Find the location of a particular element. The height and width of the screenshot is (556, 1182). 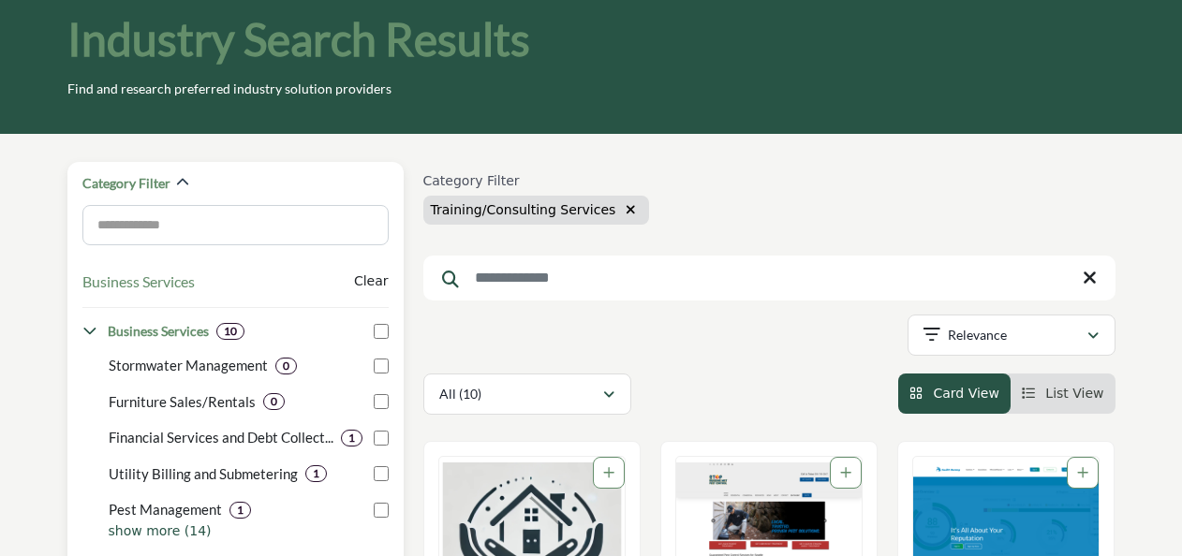

input: Select Pest Management checkbox is located at coordinates (381, 510).